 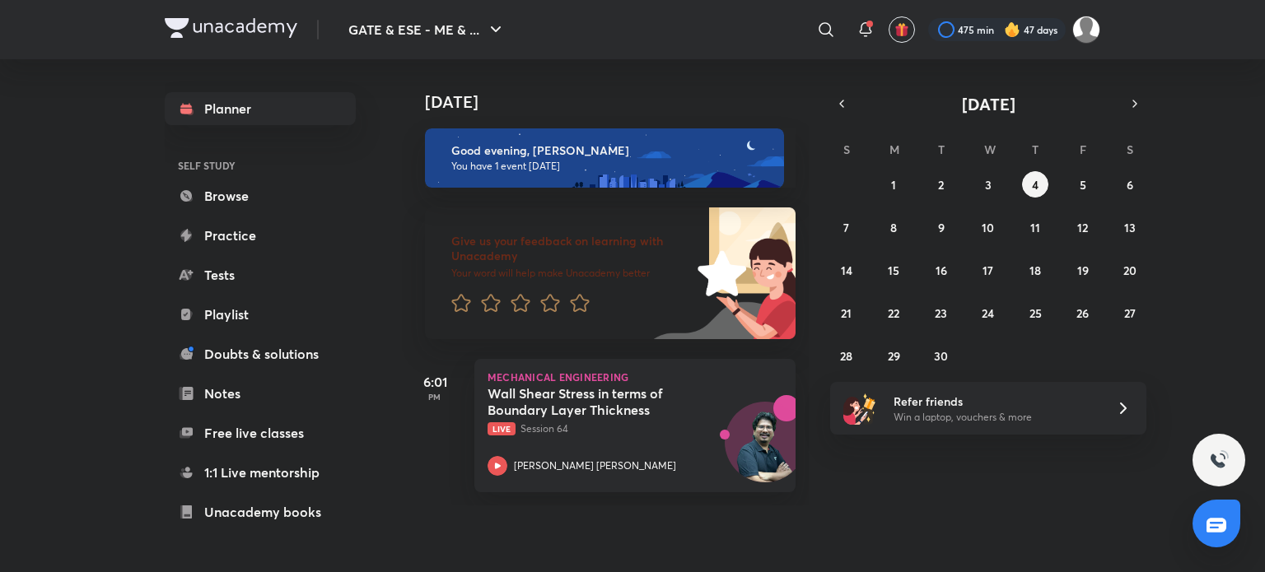 What do you see at coordinates (1083, 184) in the screenshot?
I see `abbr: September 5, 2025` at bounding box center [1083, 184].